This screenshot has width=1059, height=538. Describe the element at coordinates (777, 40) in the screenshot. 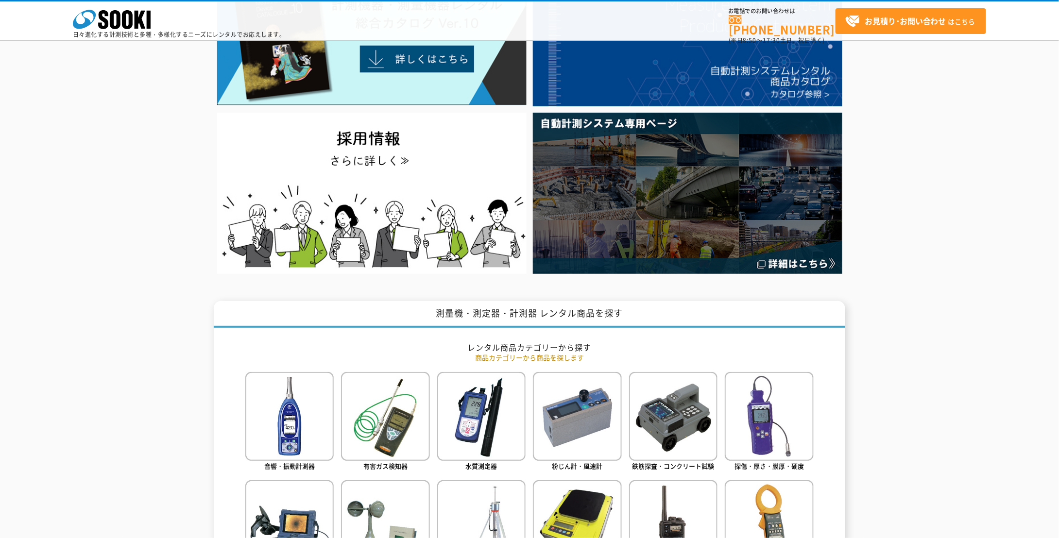

I see `span: (平日 ～ 土日、祝日除く)` at that location.